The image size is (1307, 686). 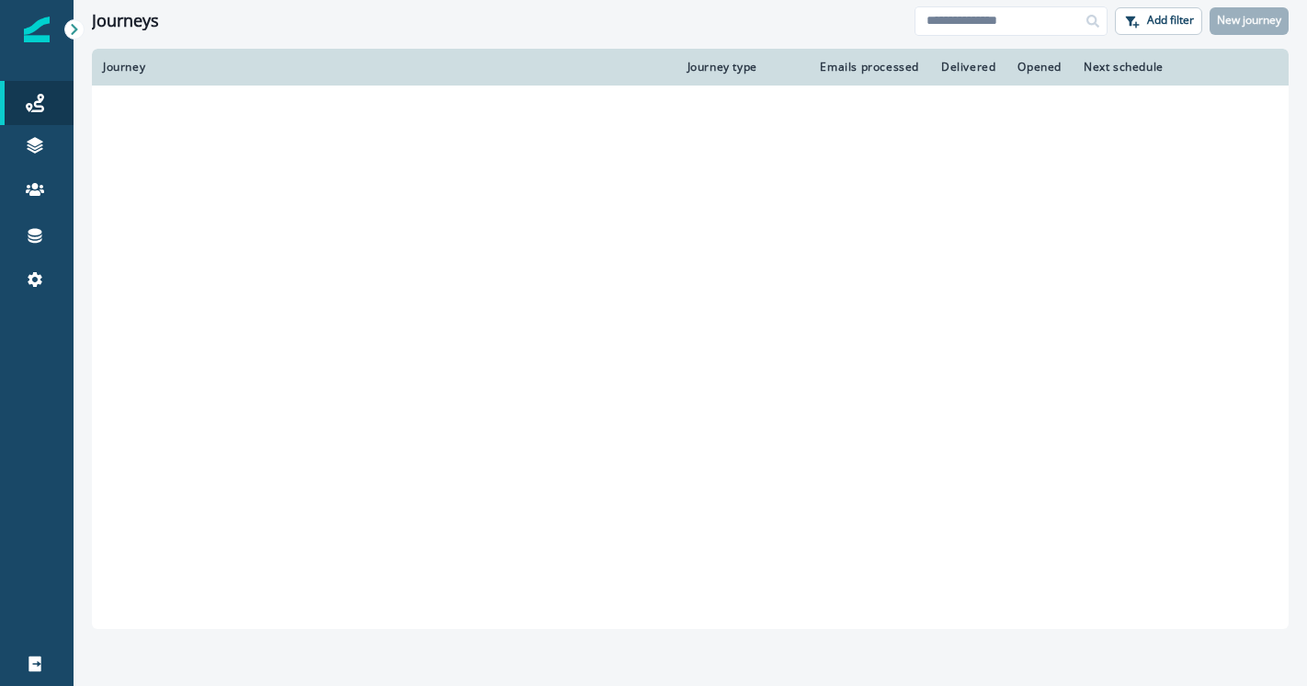 What do you see at coordinates (742, 67) in the screenshot?
I see `div: Journey type` at bounding box center [742, 67].